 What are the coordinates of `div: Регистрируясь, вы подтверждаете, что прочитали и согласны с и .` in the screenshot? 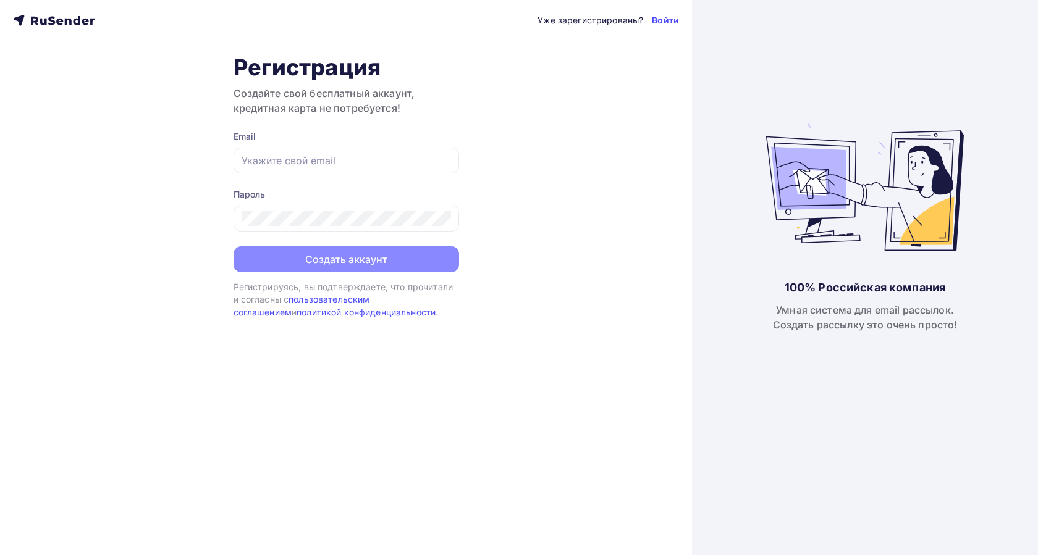 It's located at (346, 300).